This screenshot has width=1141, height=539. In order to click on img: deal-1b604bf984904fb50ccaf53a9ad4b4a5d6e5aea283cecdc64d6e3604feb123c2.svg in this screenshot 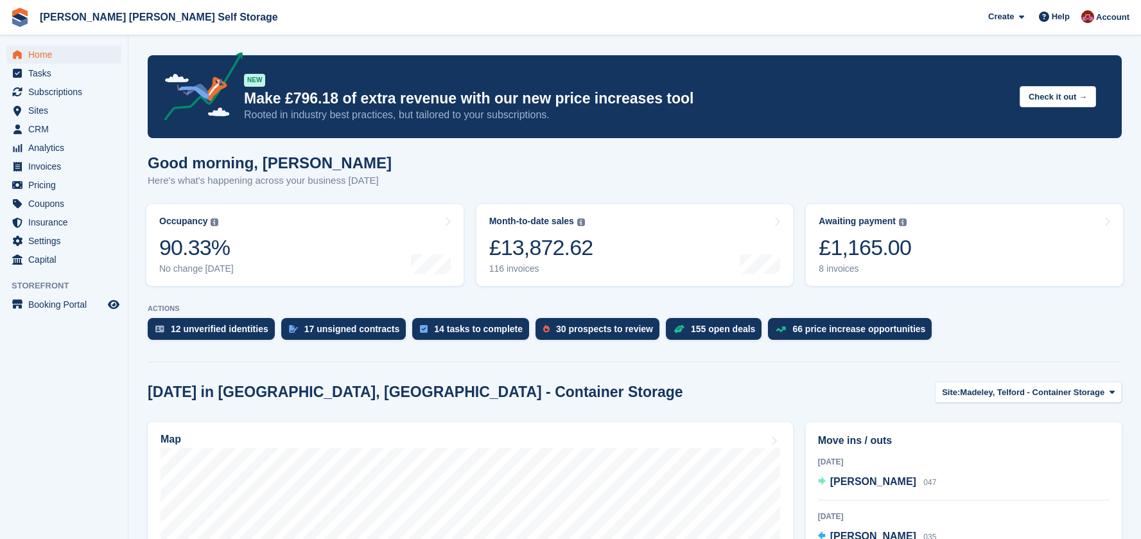, I will do `click(679, 329)`.